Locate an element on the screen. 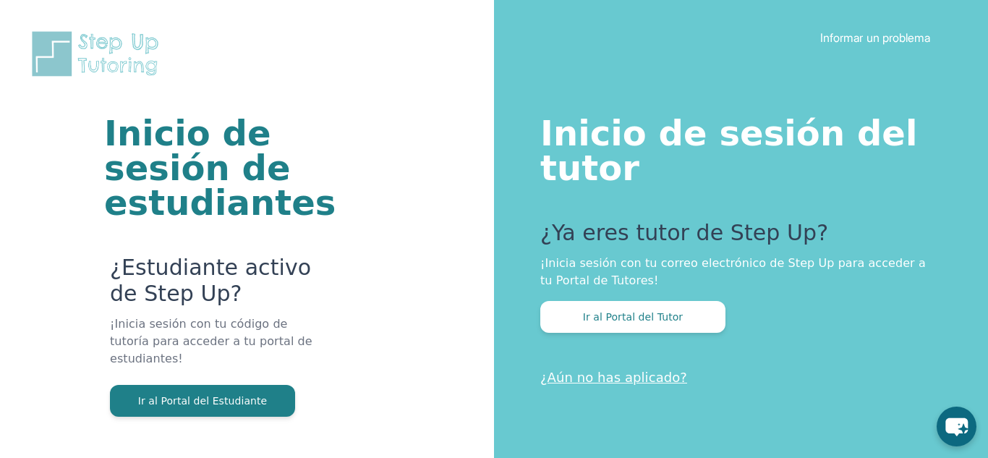  font: ¿Estudiante activo de Step Up? is located at coordinates (211, 280).